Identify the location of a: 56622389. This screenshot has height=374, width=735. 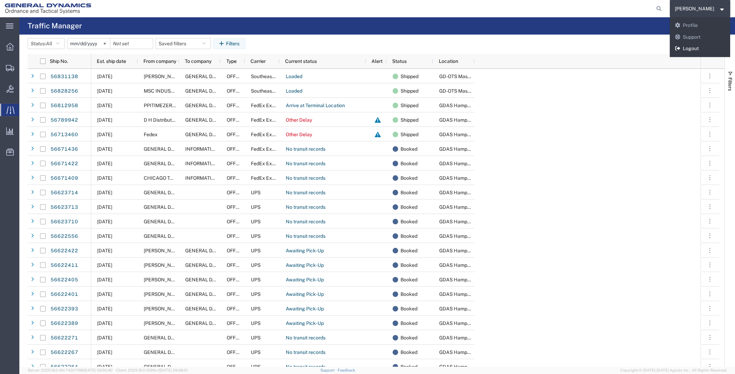
(64, 324).